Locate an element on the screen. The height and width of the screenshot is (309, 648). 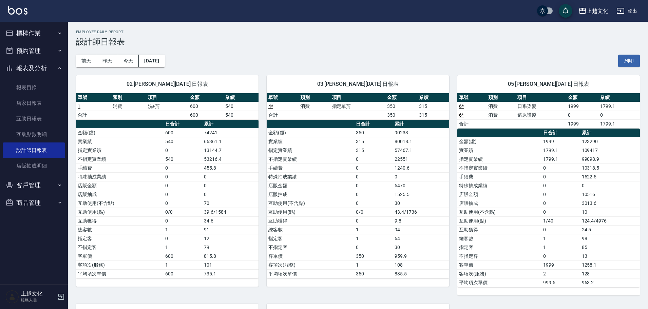
td: 1522.5 is located at coordinates (610, 177).